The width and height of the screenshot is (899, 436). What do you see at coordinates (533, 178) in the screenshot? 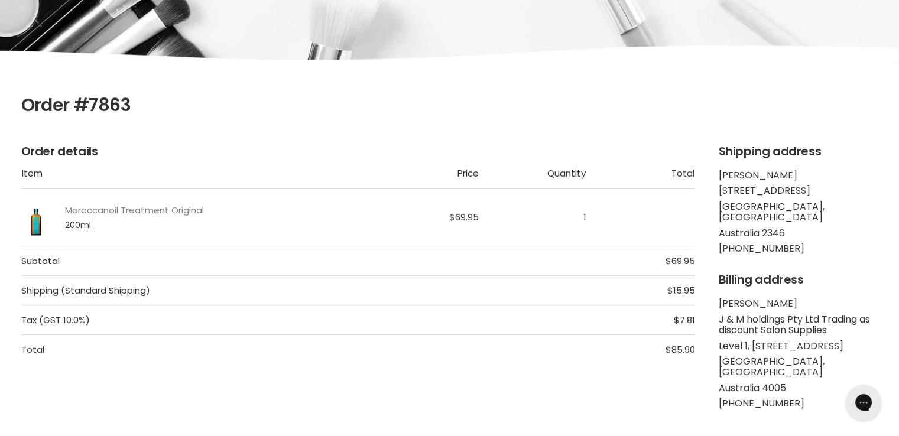
I see `th: Quantity` at bounding box center [533, 178].